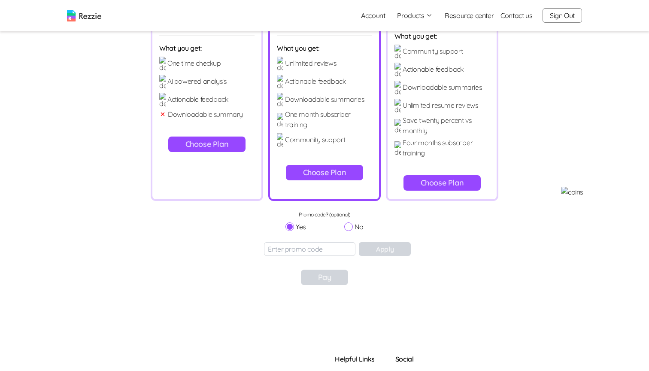 The height and width of the screenshot is (371, 649). Describe the element at coordinates (440, 105) in the screenshot. I see `p: Unlimited resume reviews` at that location.